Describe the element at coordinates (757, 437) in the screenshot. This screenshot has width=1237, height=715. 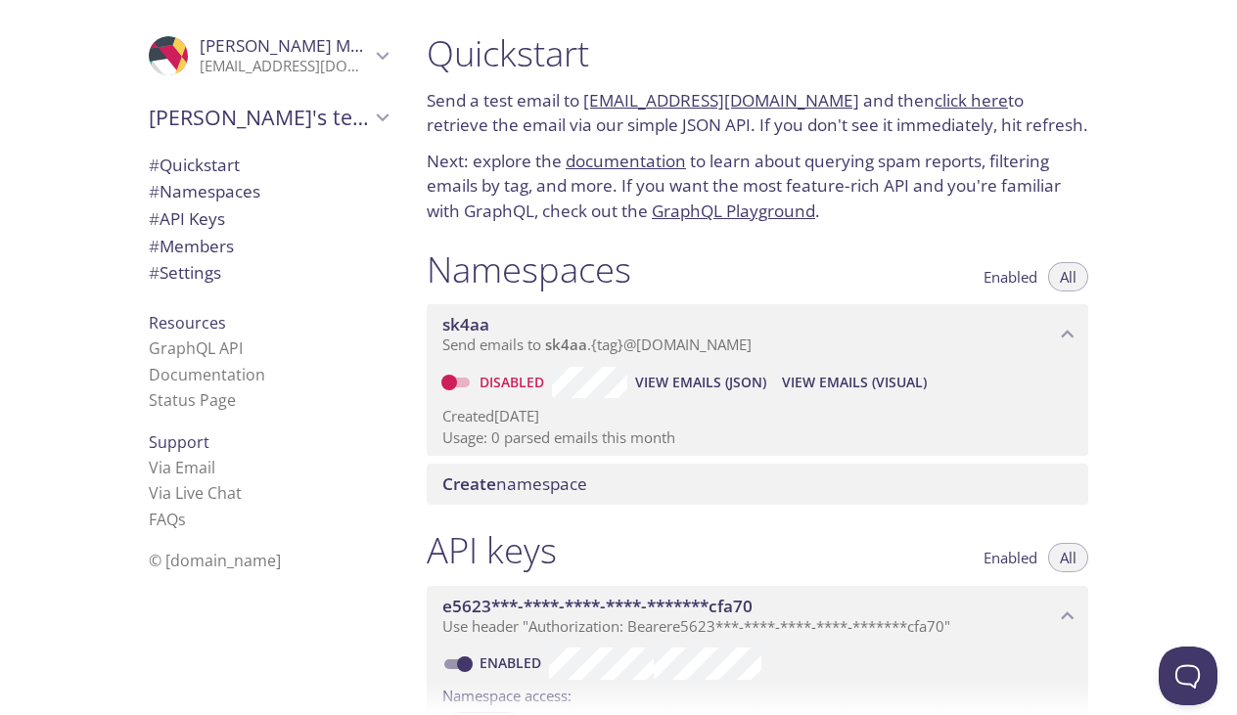
I see `p: Usage: 0 parsed emails this month` at that location.